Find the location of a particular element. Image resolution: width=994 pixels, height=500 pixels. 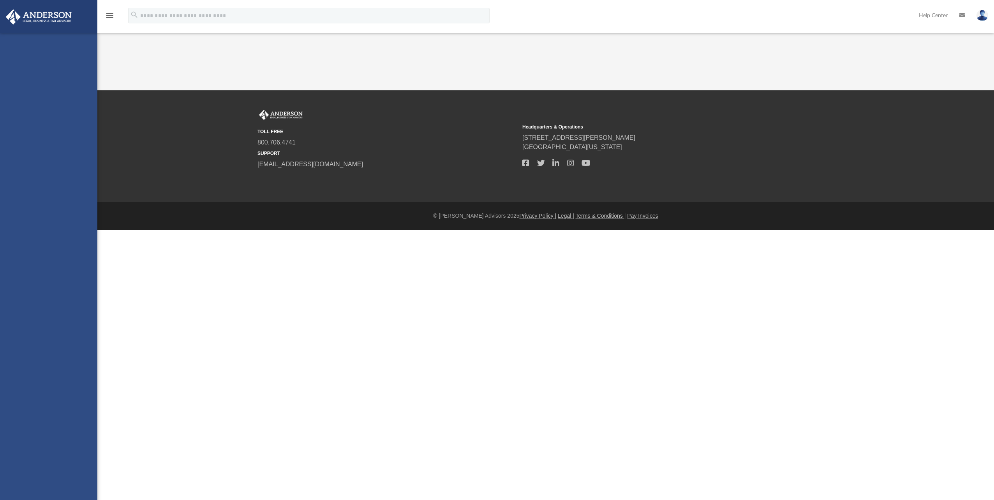

a: menu is located at coordinates (110, 18).